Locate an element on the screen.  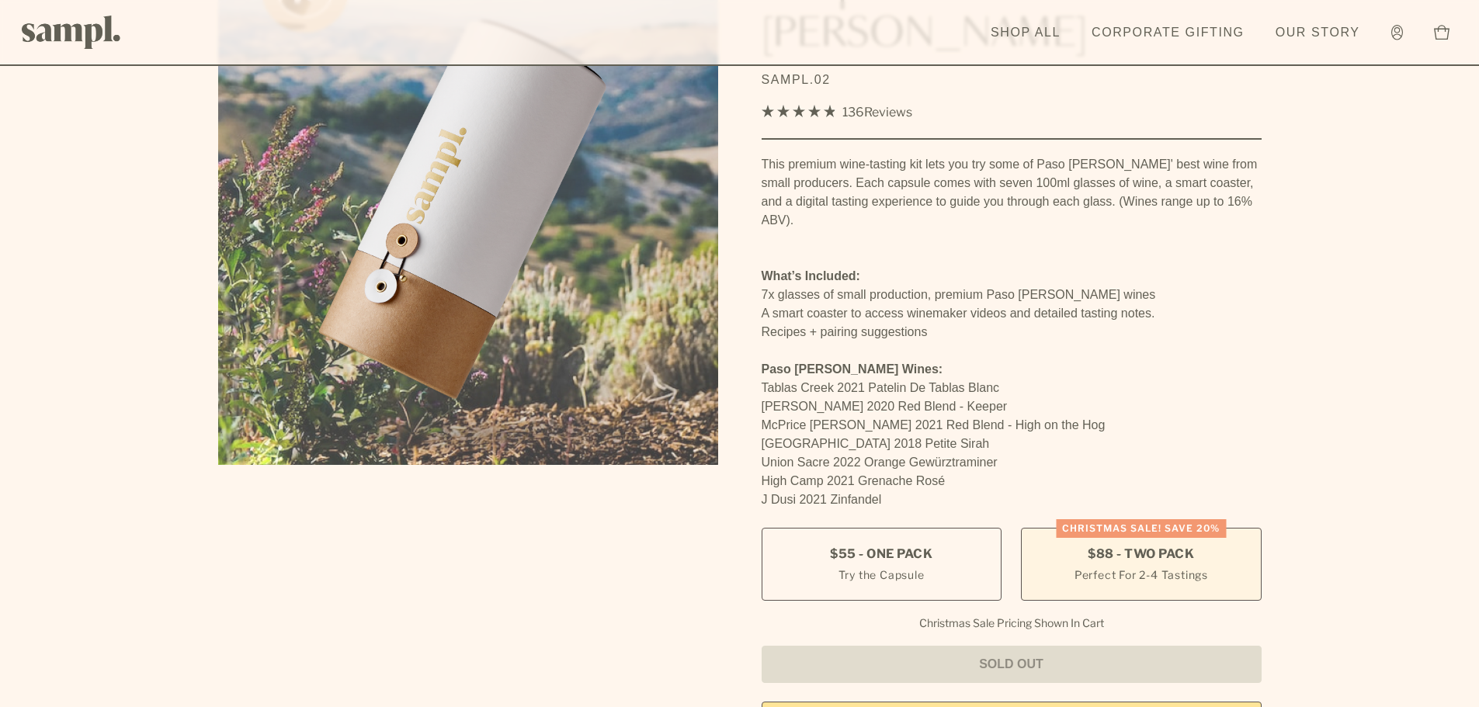
img: Sampl logo is located at coordinates (71, 32).